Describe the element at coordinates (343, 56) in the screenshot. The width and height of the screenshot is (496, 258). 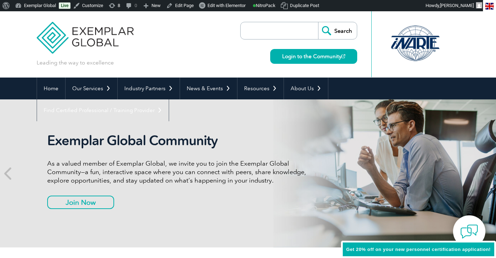
I see `img: open_square.png` at that location.